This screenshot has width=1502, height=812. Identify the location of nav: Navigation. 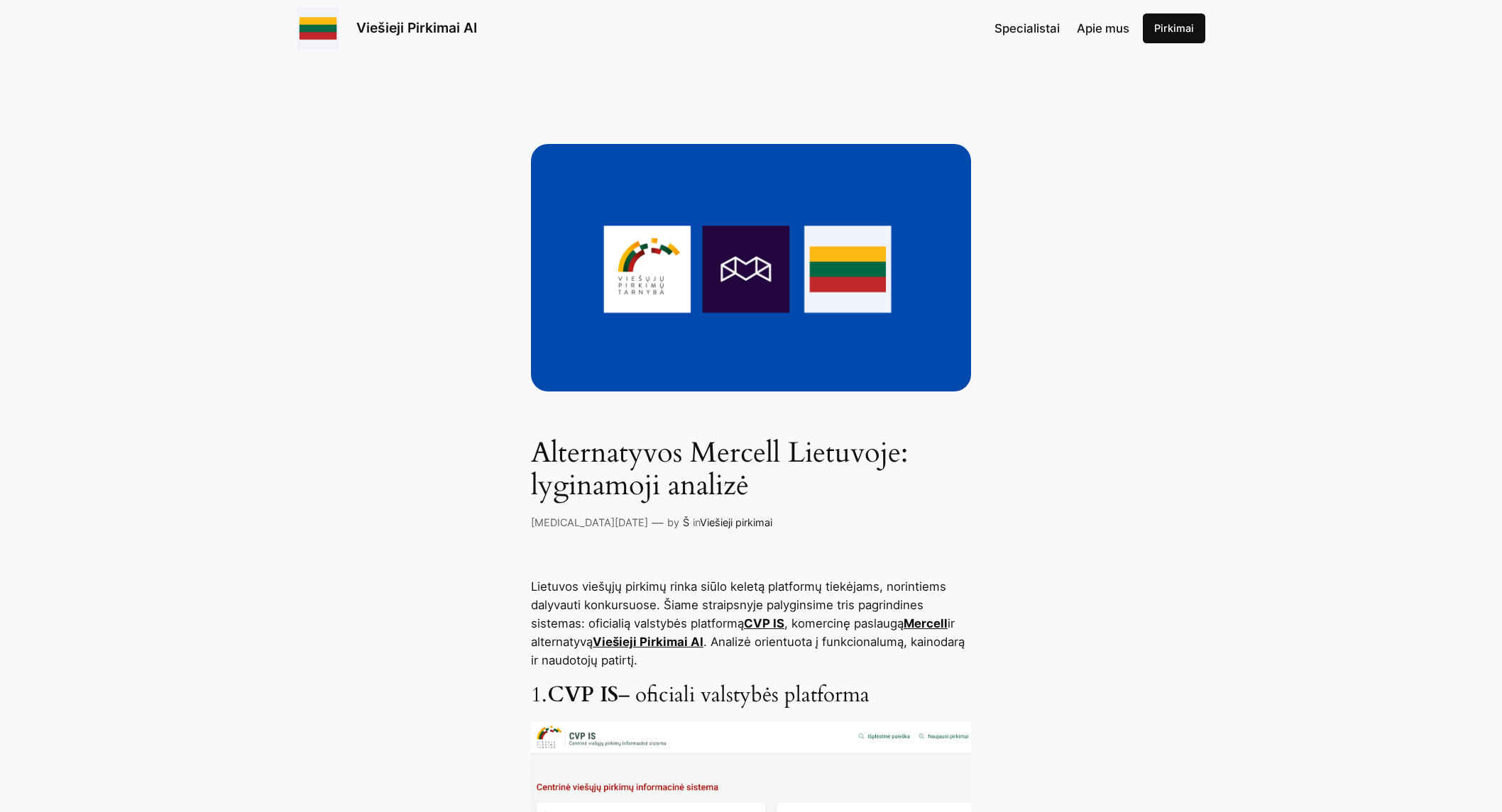
(1062, 28).